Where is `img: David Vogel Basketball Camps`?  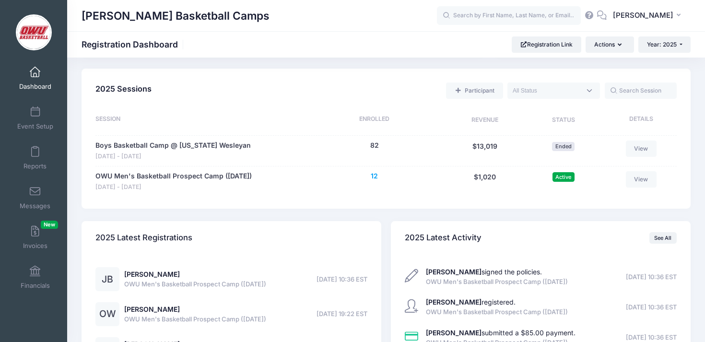 img: David Vogel Basketball Camps is located at coordinates (34, 32).